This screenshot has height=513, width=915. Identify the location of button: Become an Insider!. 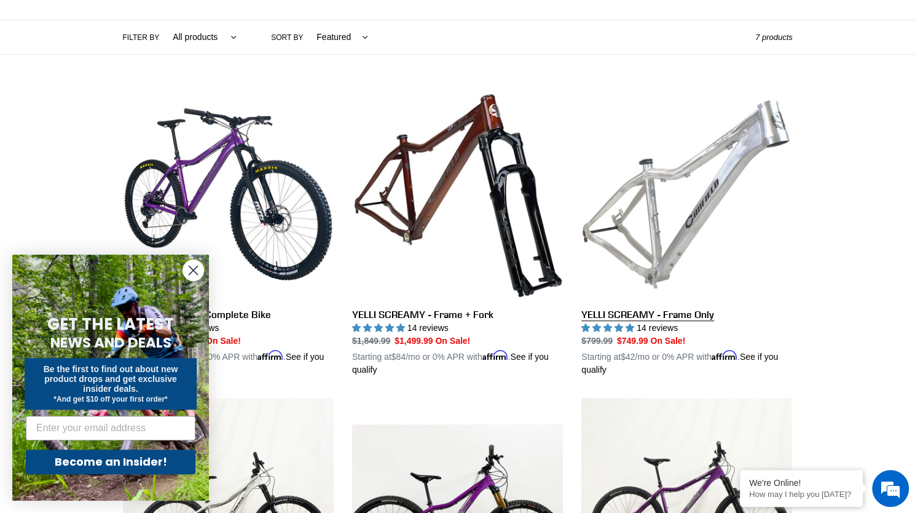
(111, 462).